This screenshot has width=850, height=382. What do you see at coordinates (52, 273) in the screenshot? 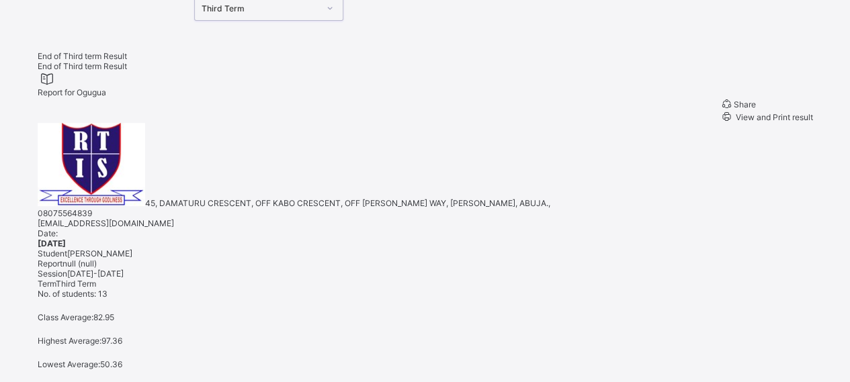
I see `span: Session` at bounding box center [52, 273].